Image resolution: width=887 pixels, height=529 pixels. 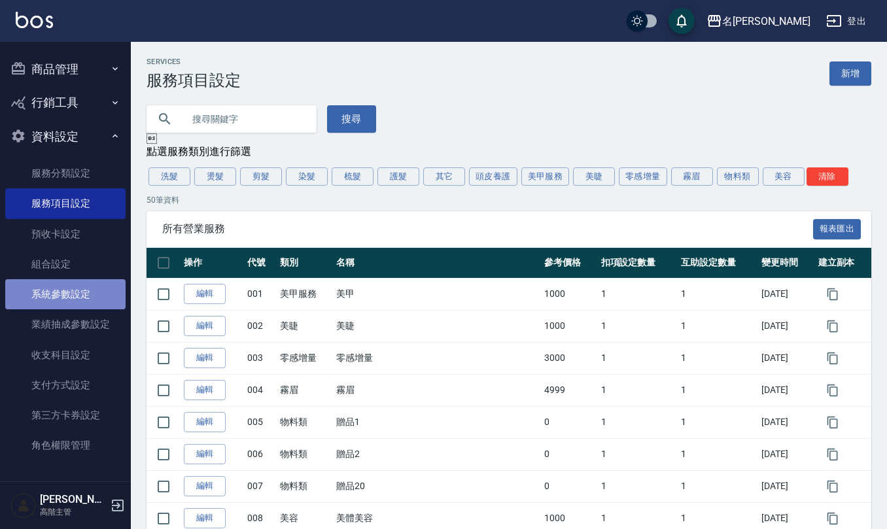 What do you see at coordinates (638, 263) in the screenshot?
I see `th: 扣項設定數量` at bounding box center [638, 263].